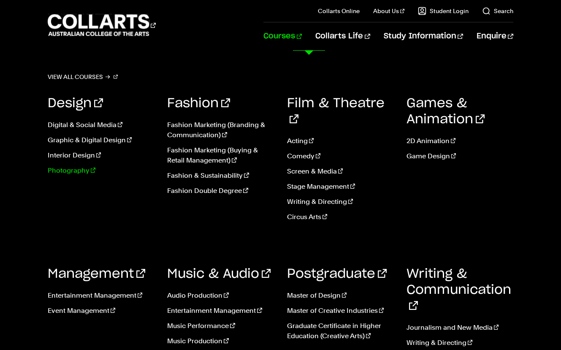 The image size is (561, 350). Describe the element at coordinates (495, 36) in the screenshot. I see `a: Enquire` at that location.